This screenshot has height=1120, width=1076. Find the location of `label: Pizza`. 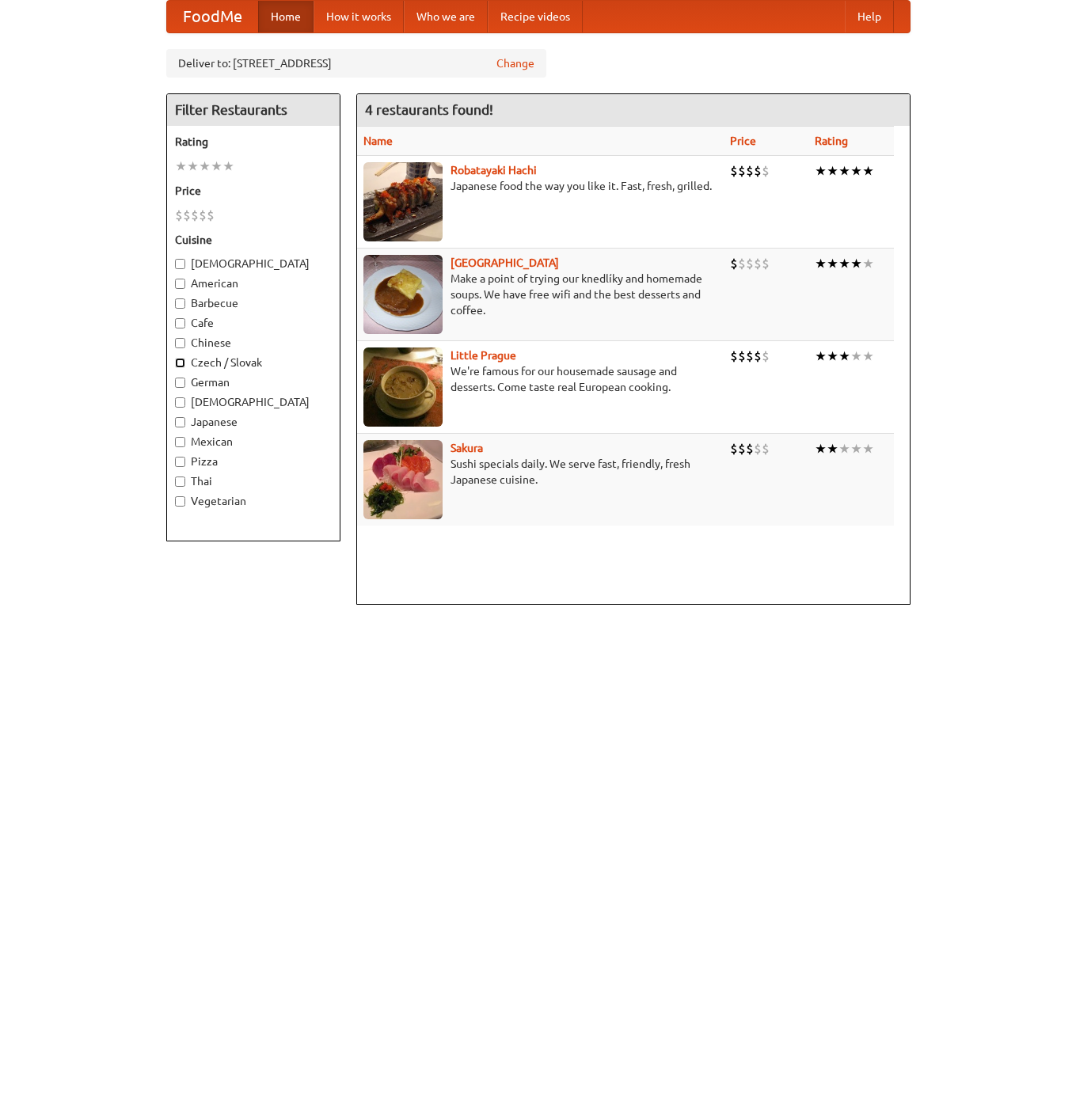

label: Pizza is located at coordinates (253, 461).